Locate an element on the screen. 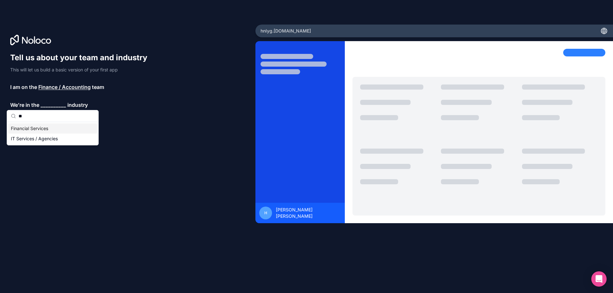 The height and width of the screenshot is (293, 613). span: We’re in the is located at coordinates (25, 105).